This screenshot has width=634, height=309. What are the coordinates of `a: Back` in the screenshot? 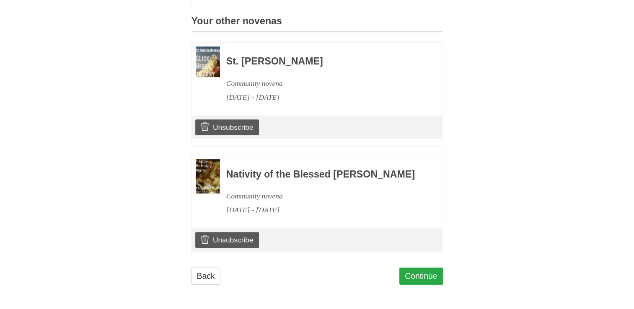 It's located at (206, 276).